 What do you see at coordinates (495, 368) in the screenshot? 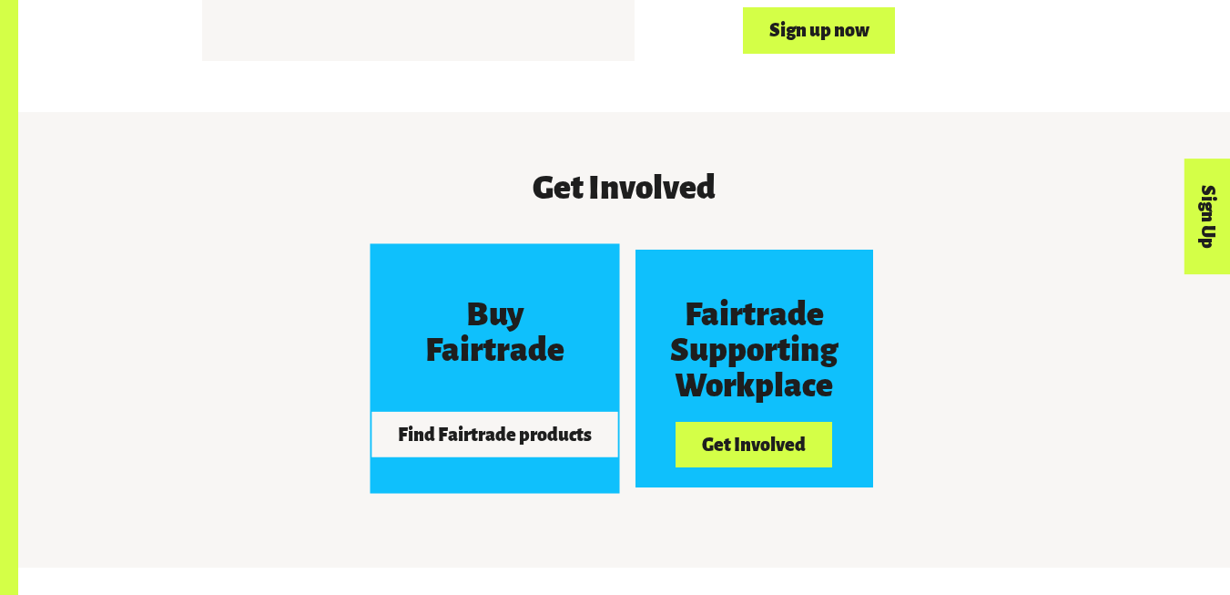
I see `a: Buy Fairtrade Find Fairtrade products` at bounding box center [495, 368].